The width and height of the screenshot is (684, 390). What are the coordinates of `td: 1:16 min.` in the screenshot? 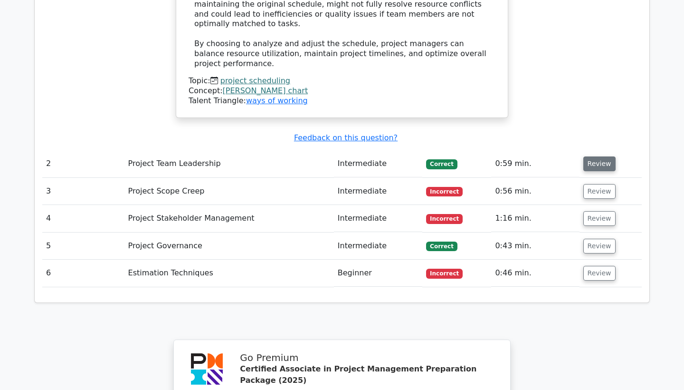 It's located at (535, 218).